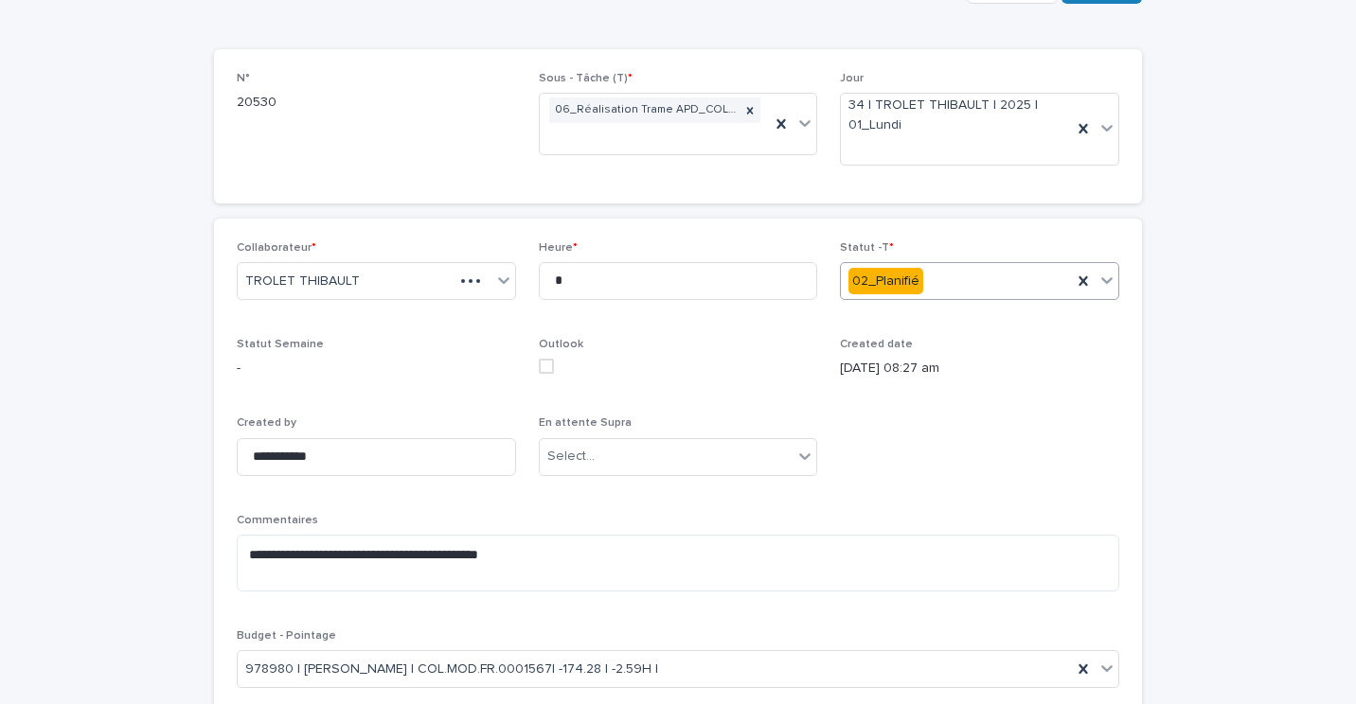  I want to click on p: 20530, so click(376, 102).